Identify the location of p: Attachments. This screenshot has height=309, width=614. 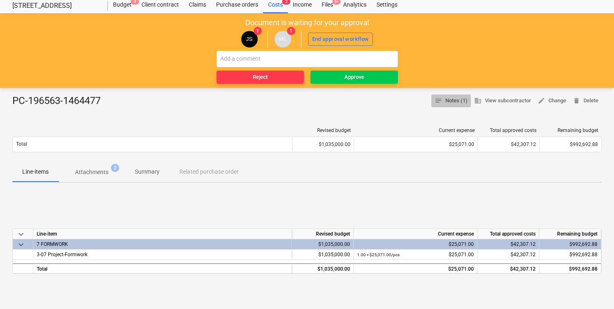
(91, 172).